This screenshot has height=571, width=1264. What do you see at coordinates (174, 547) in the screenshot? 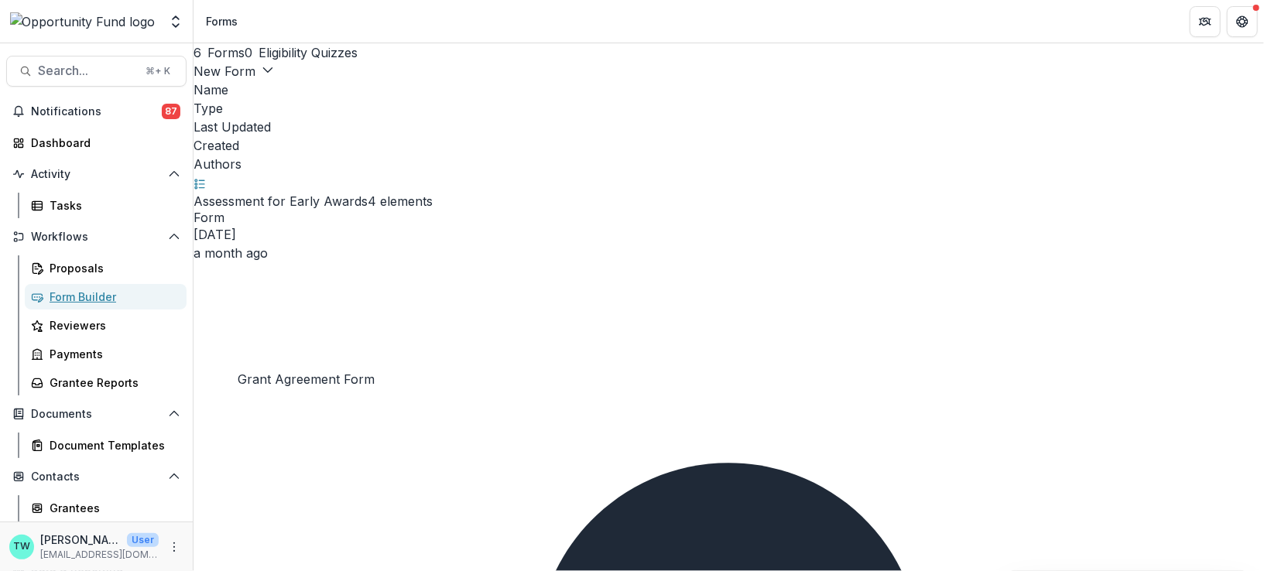
I see `button: More` at bounding box center [174, 547].